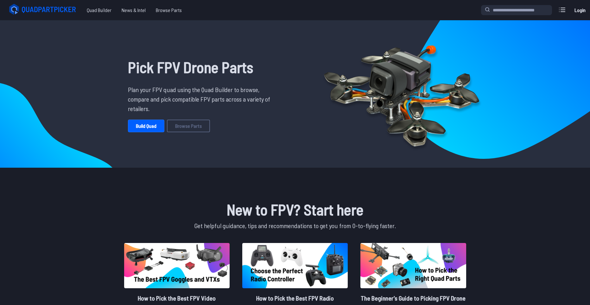 The height and width of the screenshot is (305, 590). What do you see at coordinates (295, 210) in the screenshot?
I see `h1: New to FPV? Start here` at bounding box center [295, 210].